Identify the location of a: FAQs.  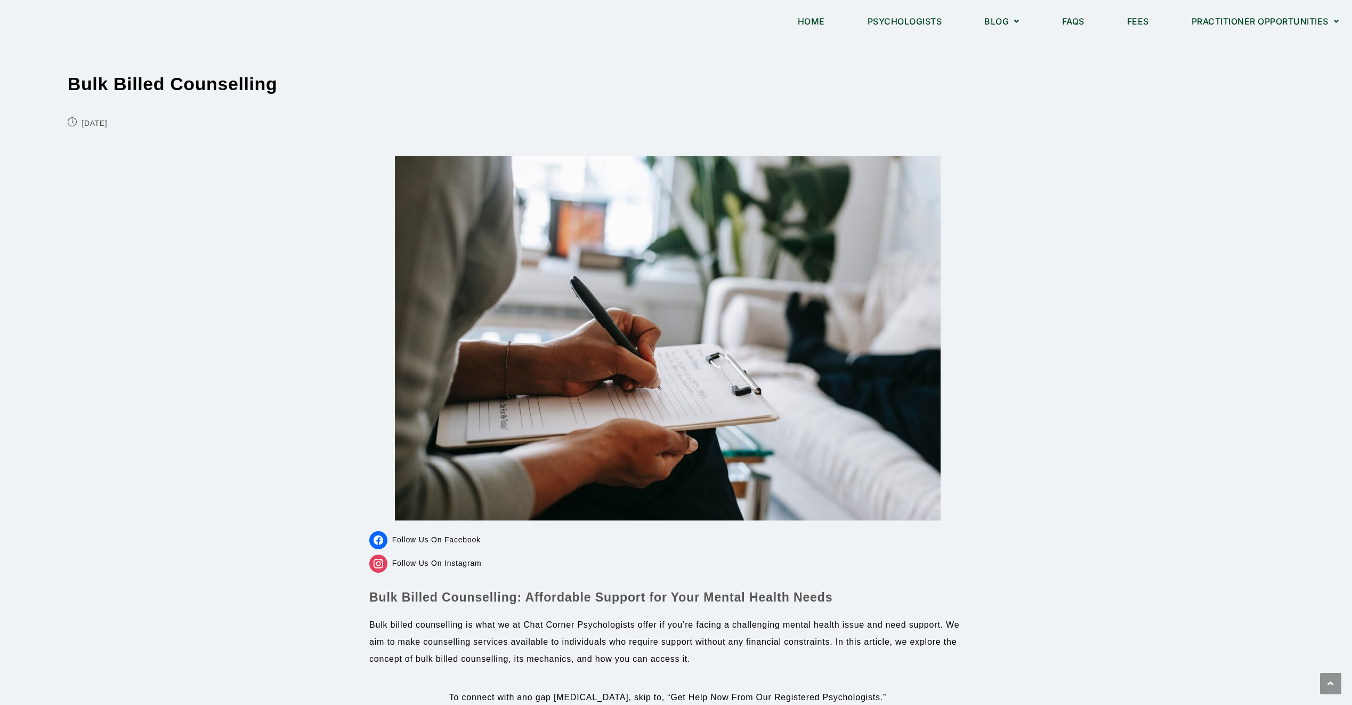
(1074, 21).